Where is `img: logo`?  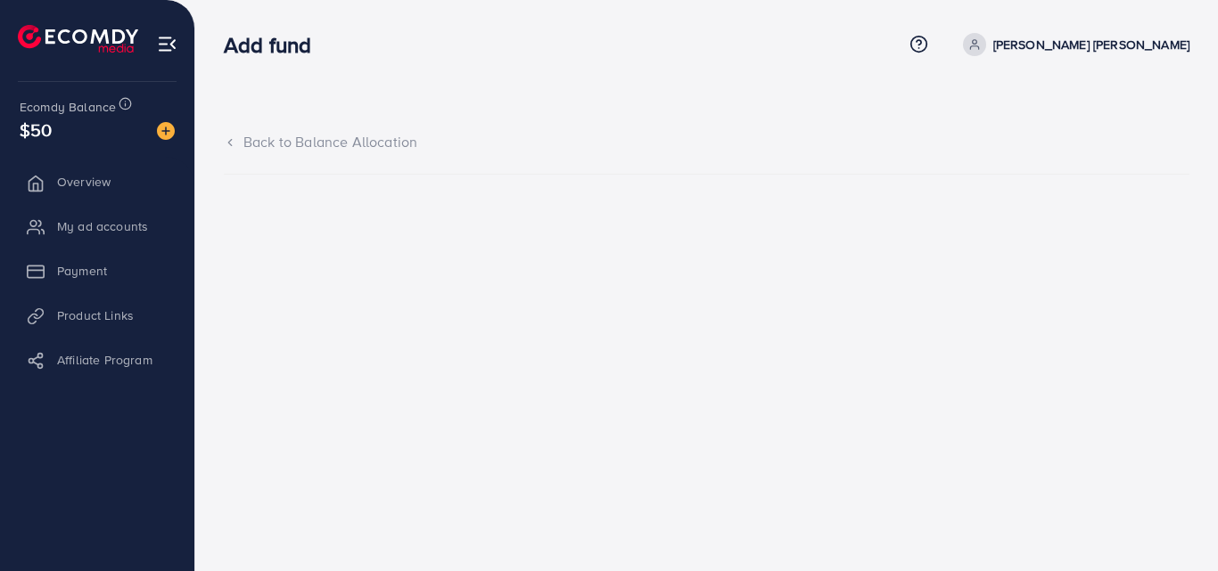 img: logo is located at coordinates (78, 38).